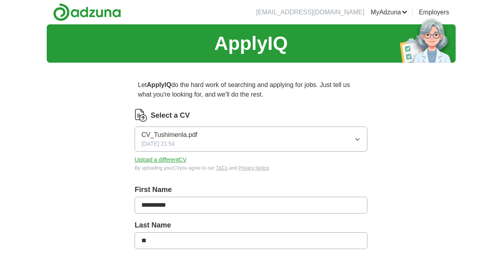 The image size is (502, 269). Describe the element at coordinates (251, 190) in the screenshot. I see `label: First Name` at that location.